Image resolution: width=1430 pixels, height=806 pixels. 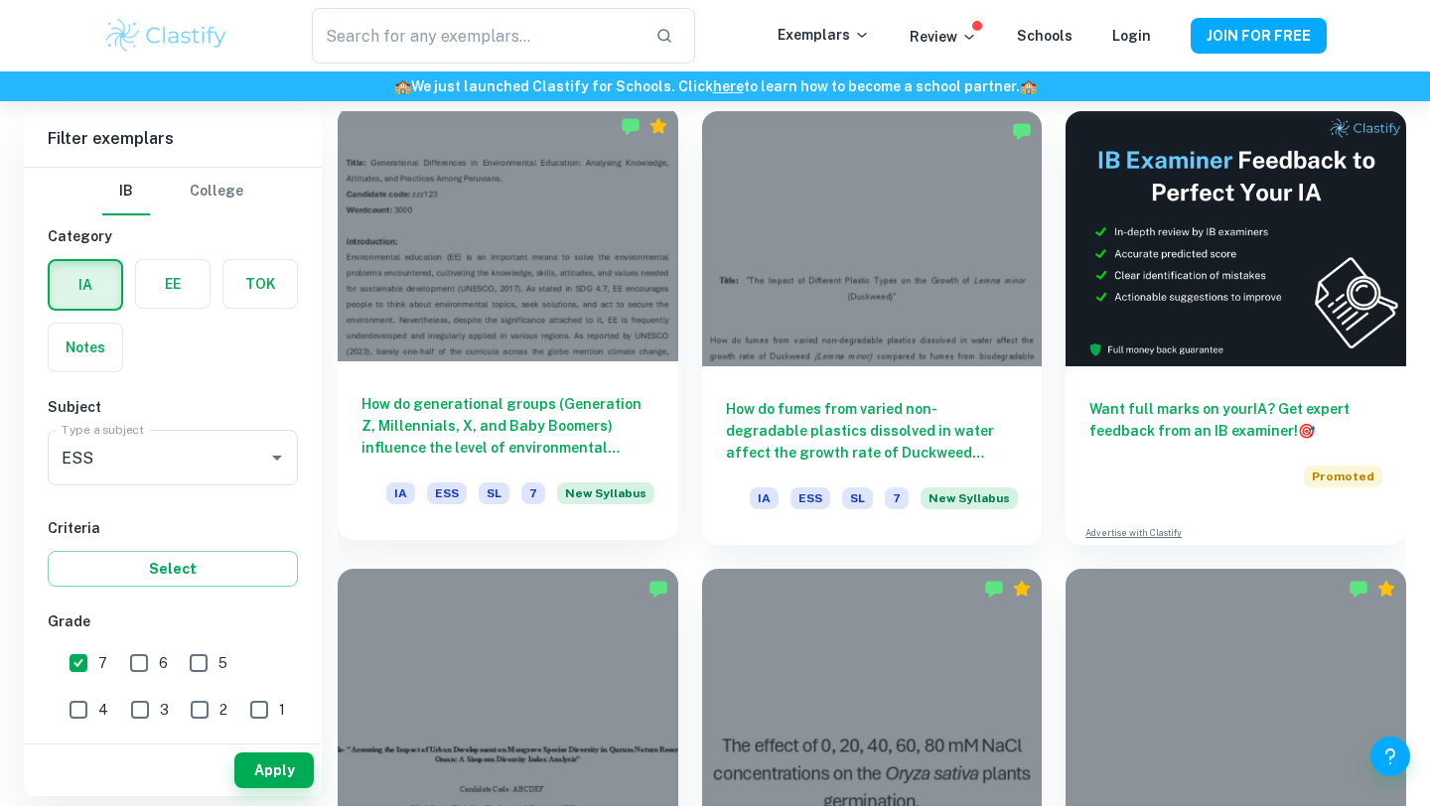 What do you see at coordinates (166, 36) in the screenshot?
I see `img: Clastify logo` at bounding box center [166, 36].